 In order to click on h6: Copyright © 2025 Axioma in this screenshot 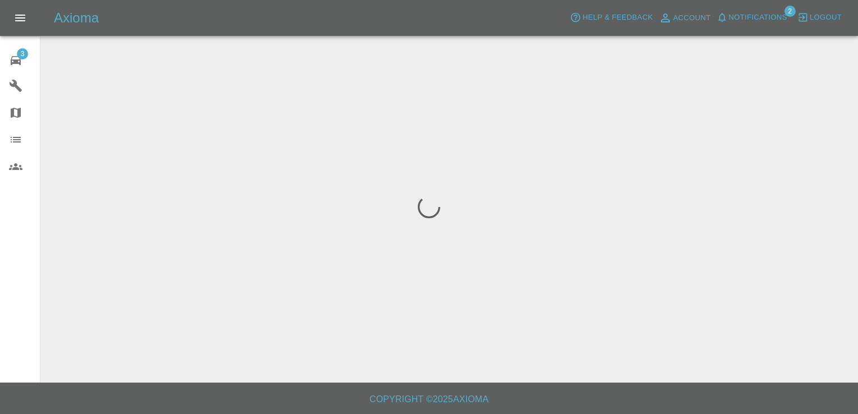, I will do `click(429, 400)`.